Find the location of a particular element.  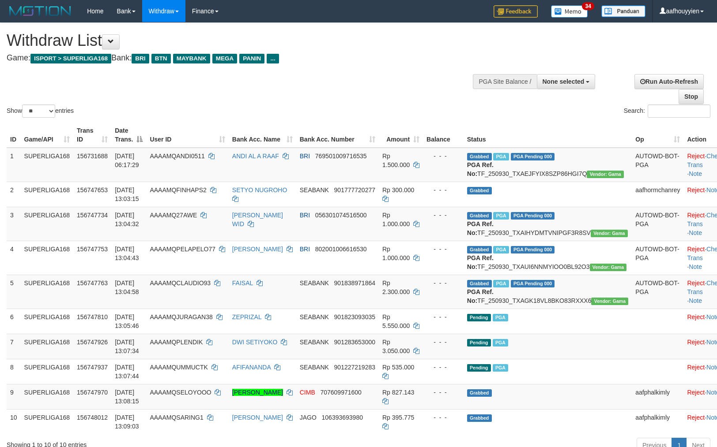

span: AAAAMQ27AWE is located at coordinates (173, 215).